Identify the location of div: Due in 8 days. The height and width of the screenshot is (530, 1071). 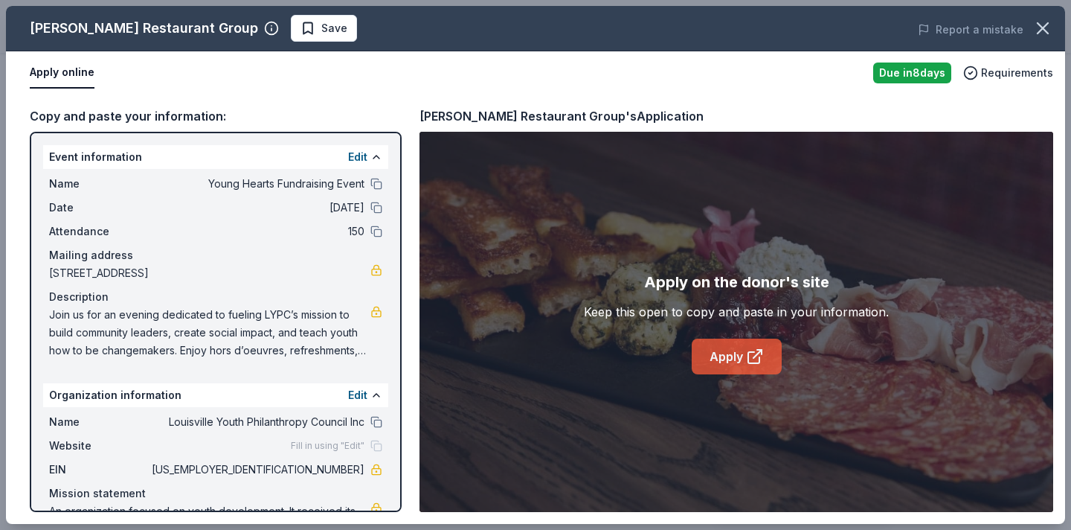
(912, 73).